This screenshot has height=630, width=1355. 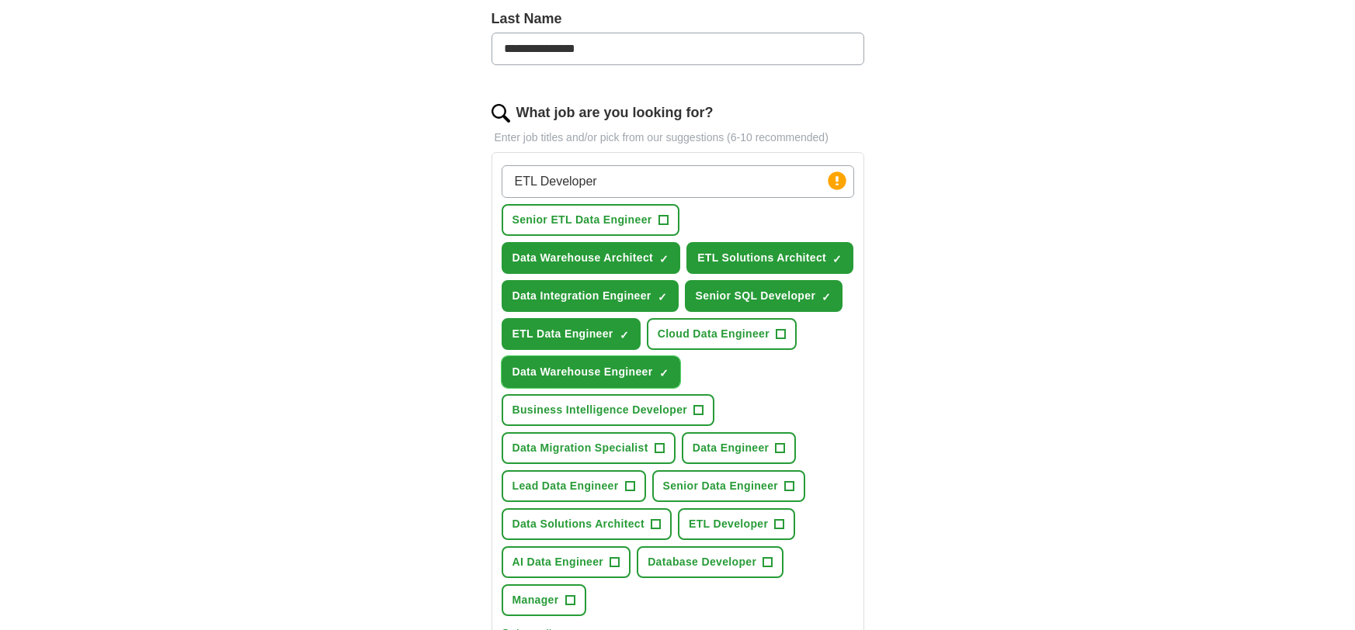 What do you see at coordinates (702, 562) in the screenshot?
I see `span: Database Developer` at bounding box center [702, 562].